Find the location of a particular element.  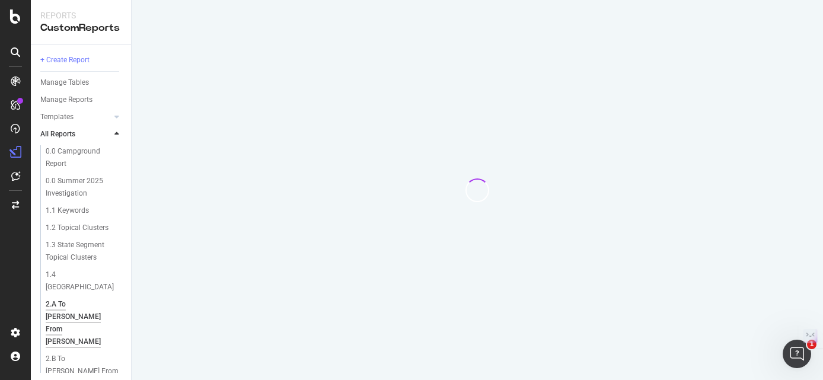

a: Manage Tables is located at coordinates (81, 82).